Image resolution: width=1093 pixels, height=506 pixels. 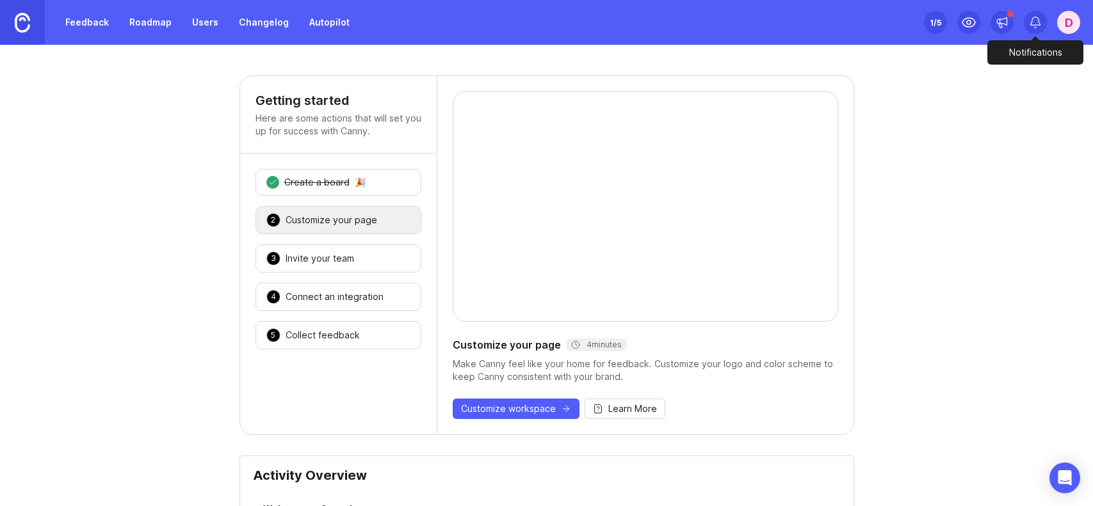 I want to click on div: 4 minutes, so click(x=596, y=345).